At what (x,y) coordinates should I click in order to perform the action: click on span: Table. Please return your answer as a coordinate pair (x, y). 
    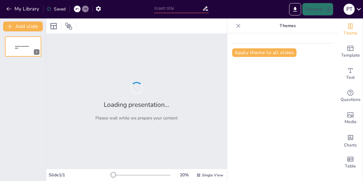
    Looking at the image, I should click on (351, 166).